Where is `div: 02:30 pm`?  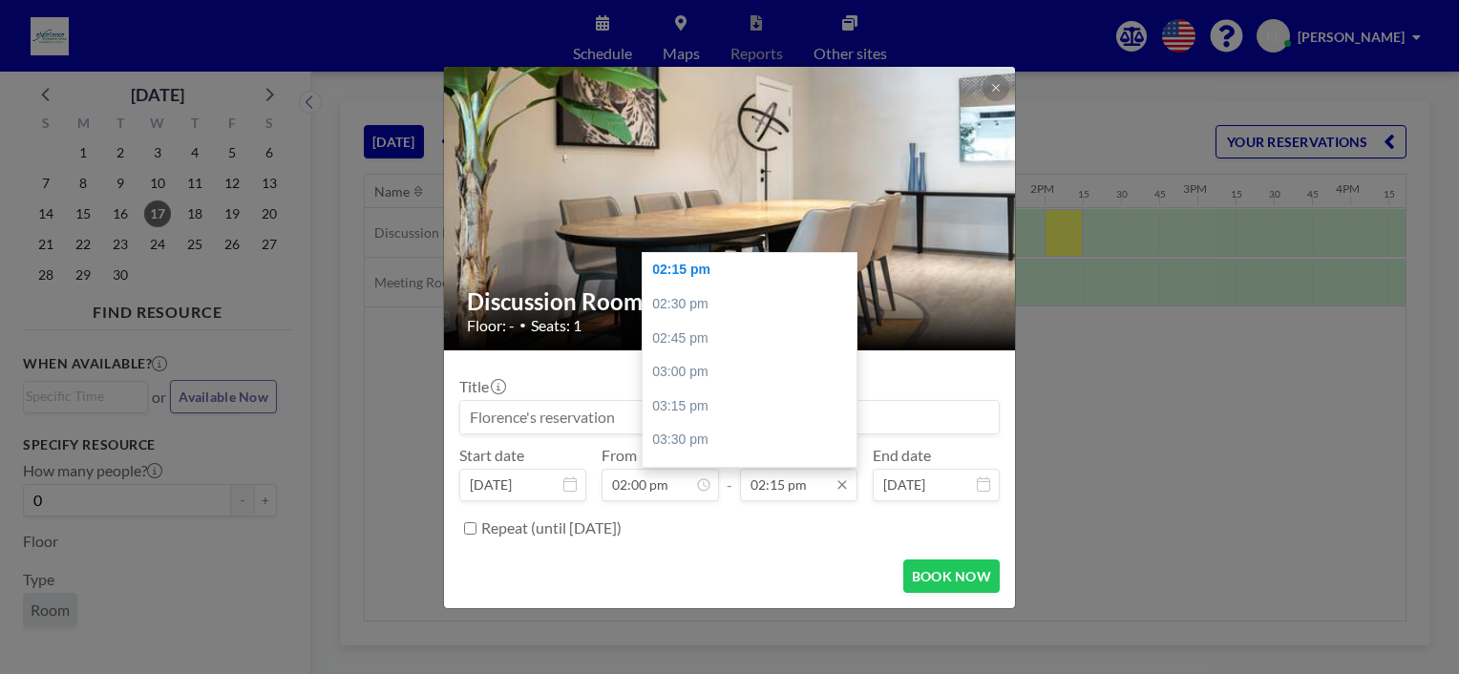 div: 02:30 pm is located at coordinates (754, 305).